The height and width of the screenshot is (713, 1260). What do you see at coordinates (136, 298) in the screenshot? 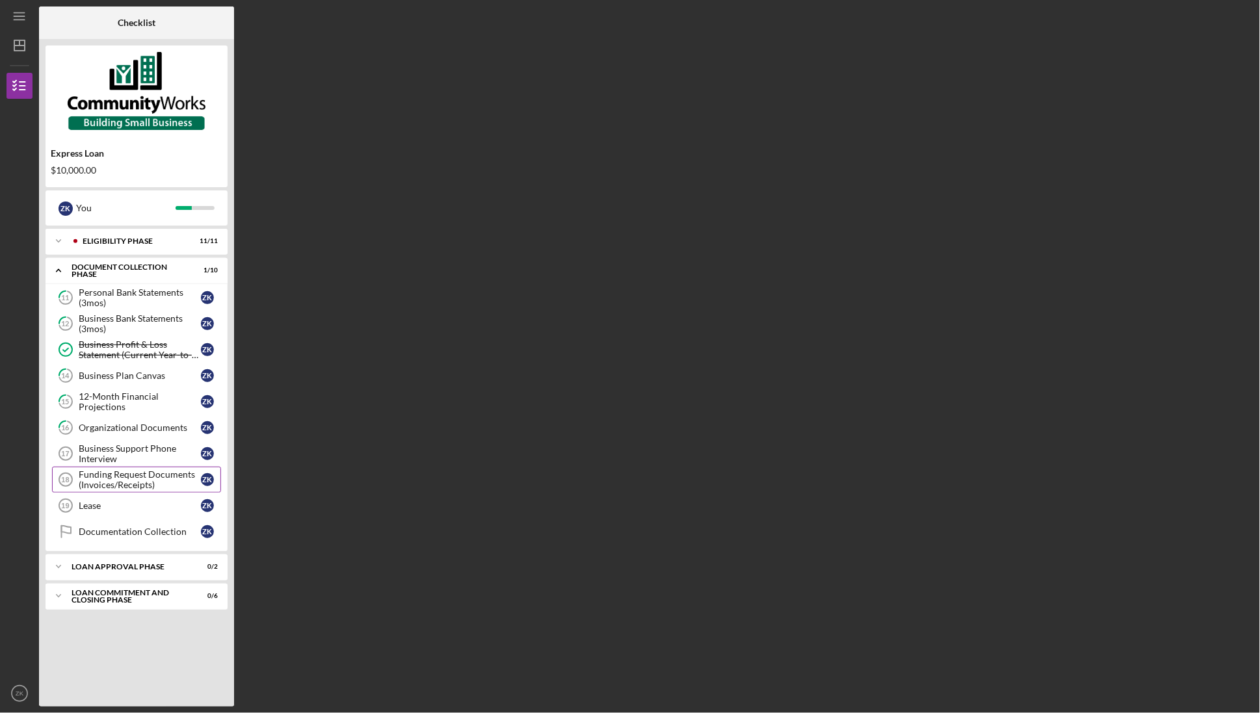
I see `a: 11Personal Bank Statements (3mos)ZK` at bounding box center [136, 298].